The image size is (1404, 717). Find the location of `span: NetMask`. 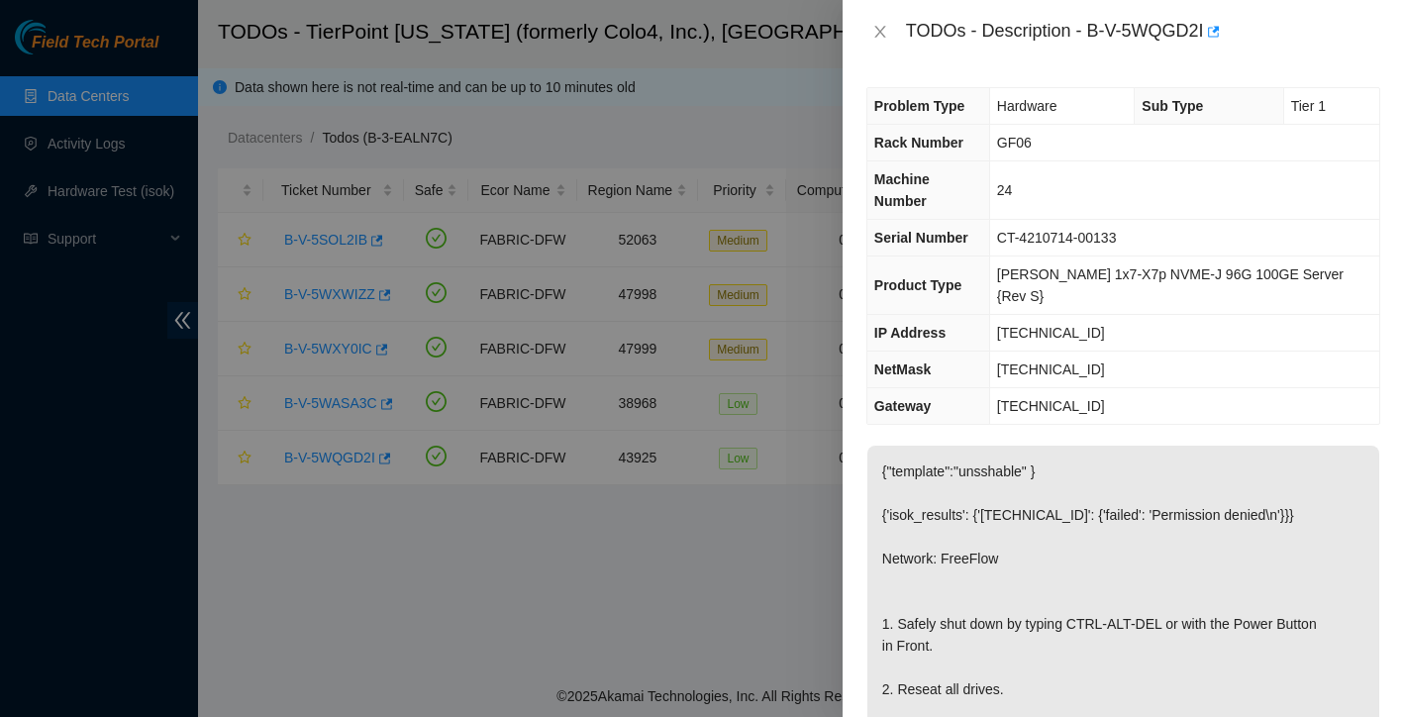

span: NetMask is located at coordinates (903, 369).